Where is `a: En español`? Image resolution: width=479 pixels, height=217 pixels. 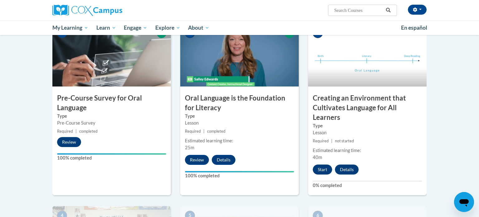
a: En español is located at coordinates (414, 28).